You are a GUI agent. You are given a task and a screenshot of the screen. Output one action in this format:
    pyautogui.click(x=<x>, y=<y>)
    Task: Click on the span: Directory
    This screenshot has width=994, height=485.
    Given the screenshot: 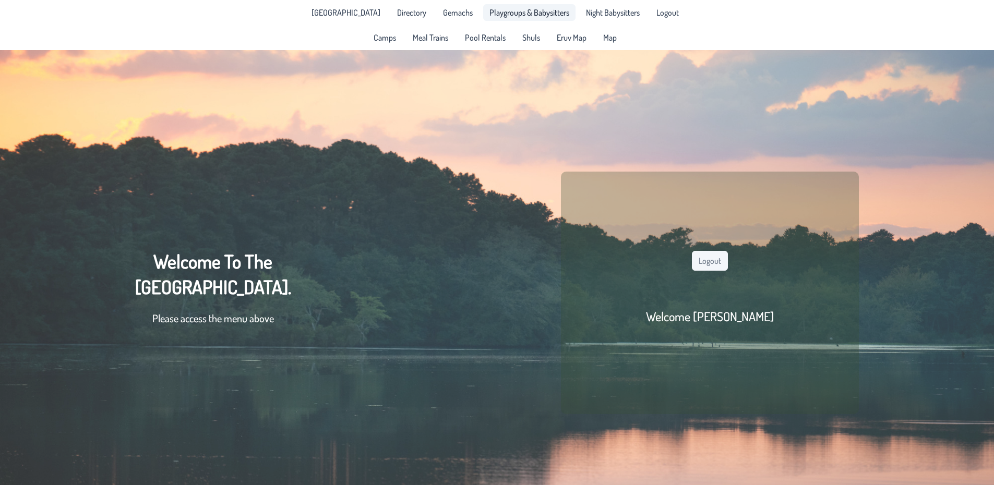 What is the action you would take?
    pyautogui.click(x=412, y=13)
    